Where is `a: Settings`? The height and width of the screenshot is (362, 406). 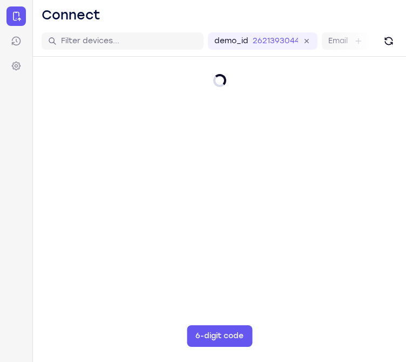
a: Settings is located at coordinates (16, 66).